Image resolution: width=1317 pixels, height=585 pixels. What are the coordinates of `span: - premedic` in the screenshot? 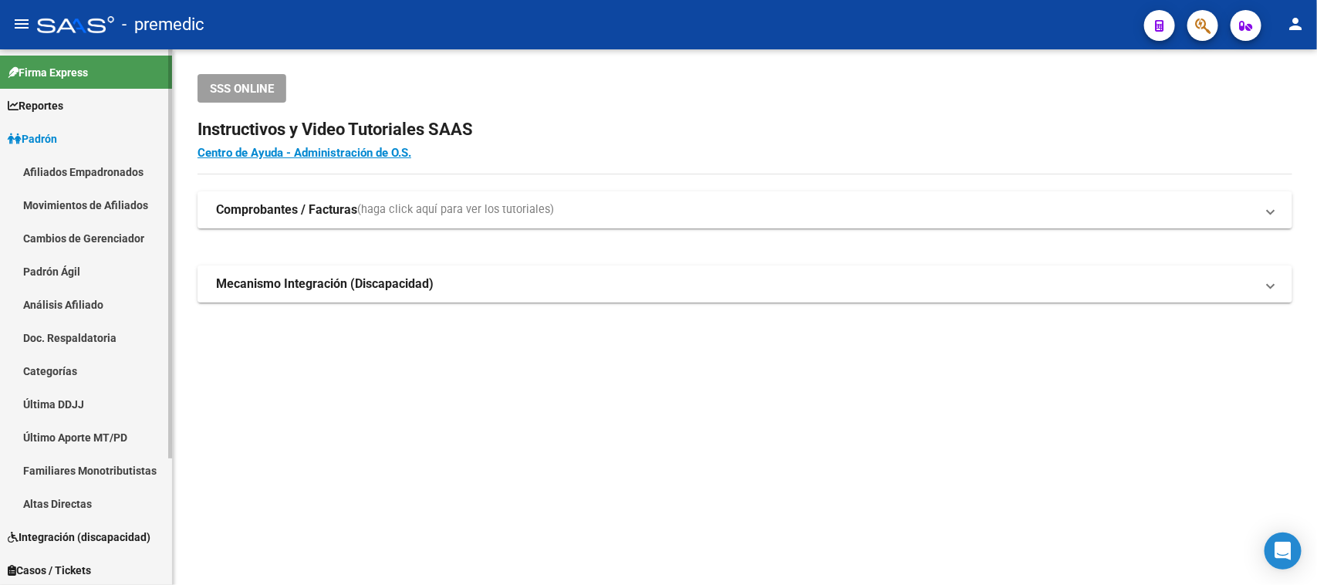 It's located at (163, 25).